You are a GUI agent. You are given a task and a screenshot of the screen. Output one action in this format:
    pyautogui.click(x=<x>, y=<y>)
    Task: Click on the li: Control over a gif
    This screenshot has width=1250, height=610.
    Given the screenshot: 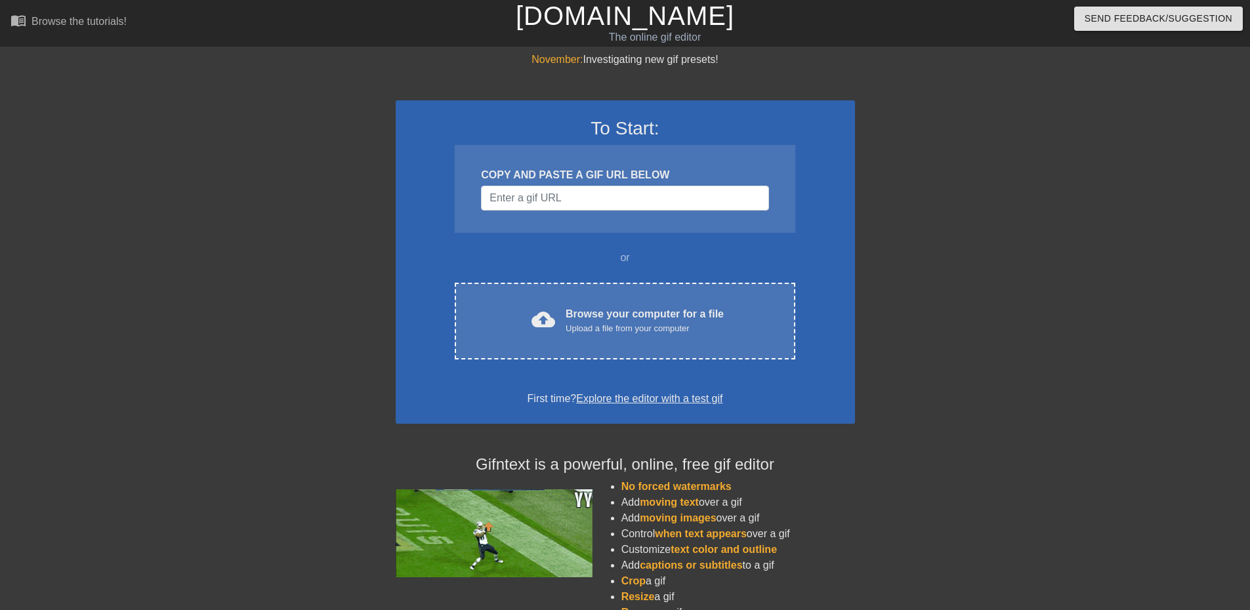 What is the action you would take?
    pyautogui.click(x=738, y=534)
    